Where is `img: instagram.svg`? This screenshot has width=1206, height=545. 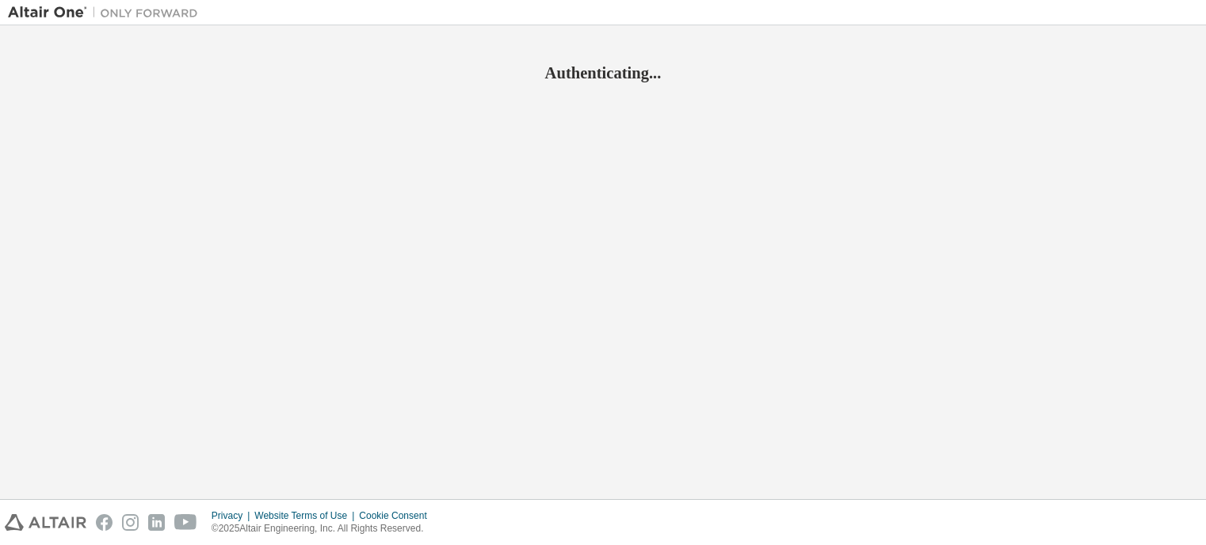 img: instagram.svg is located at coordinates (130, 522).